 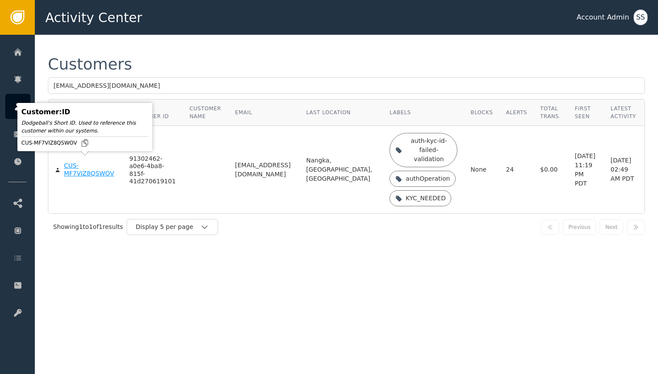 What do you see at coordinates (481, 113) in the screenshot?
I see `div: Blocks` at bounding box center [481, 113].